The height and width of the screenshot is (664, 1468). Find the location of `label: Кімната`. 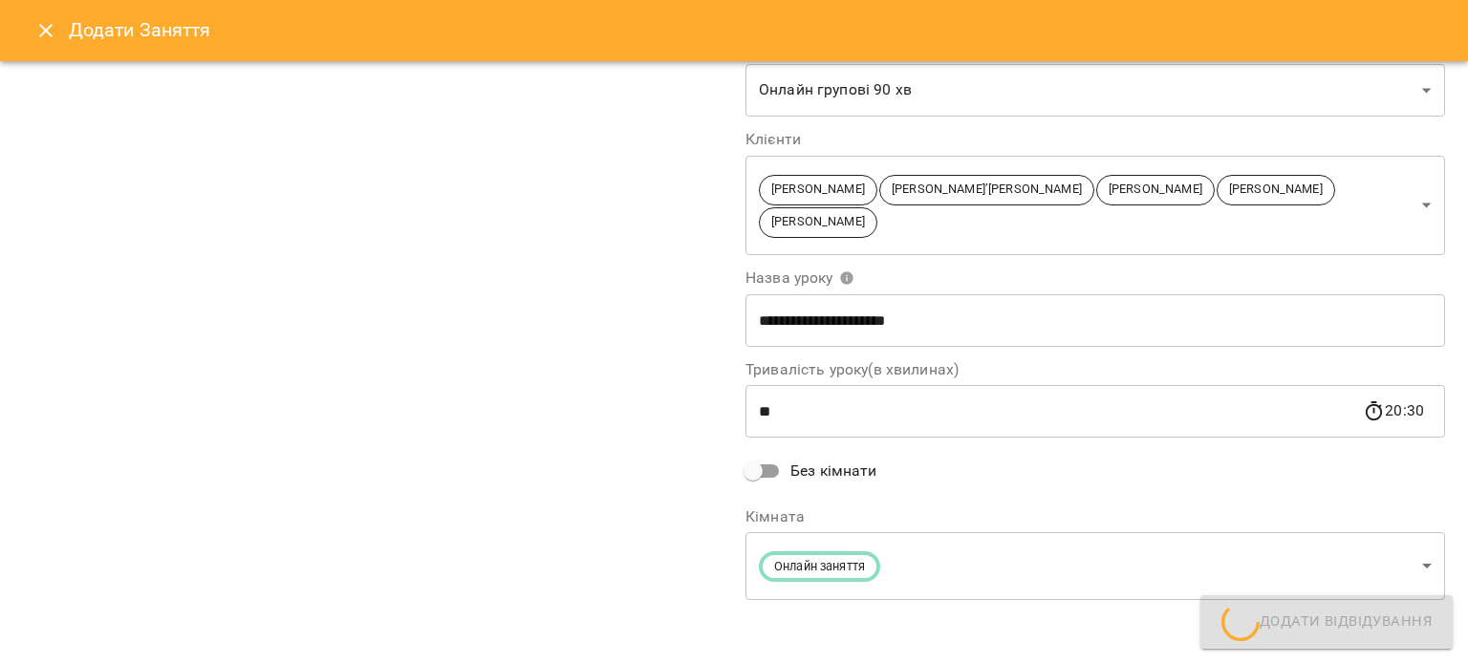

label: Кімната is located at coordinates (1095, 517).